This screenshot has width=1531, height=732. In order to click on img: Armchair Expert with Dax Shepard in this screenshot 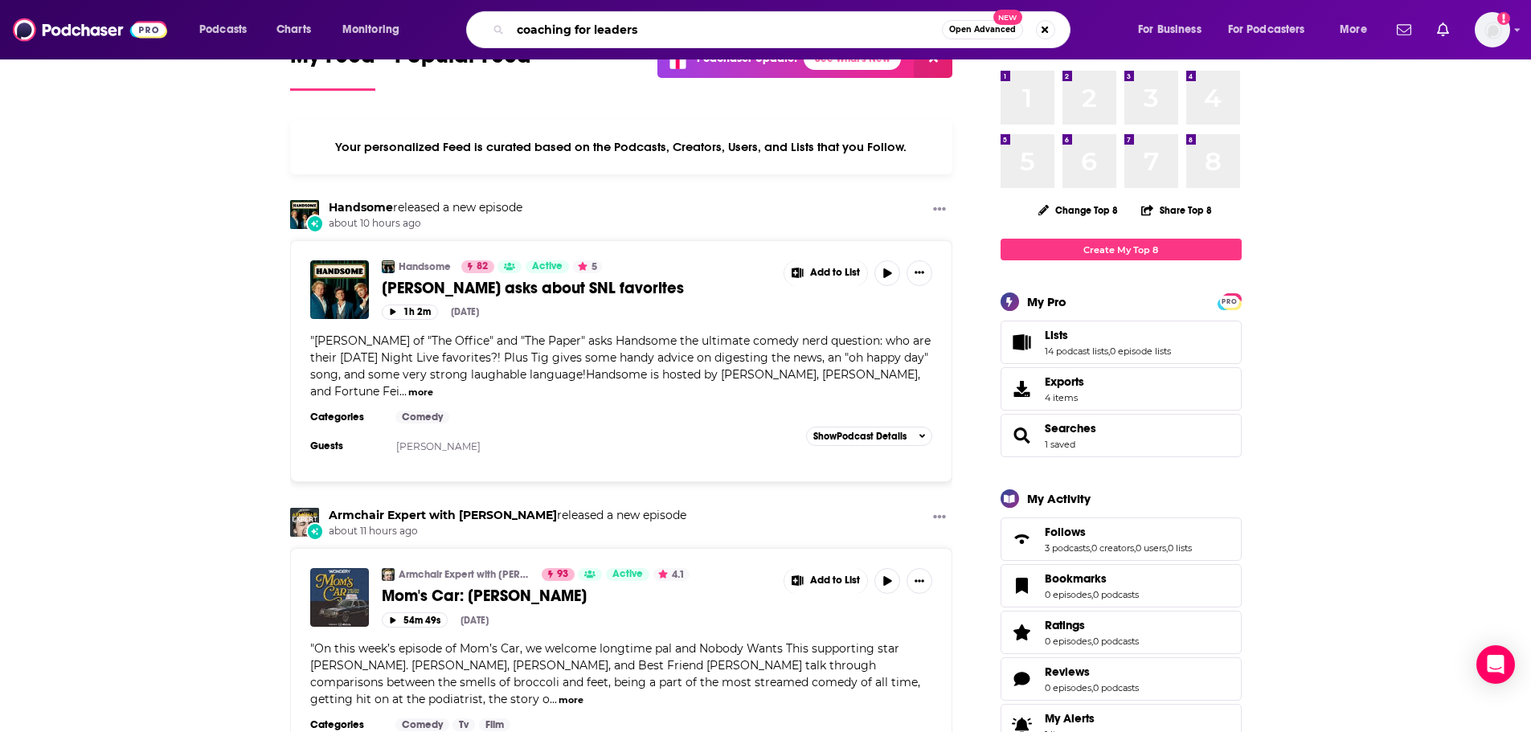, I will do `click(388, 575)`.